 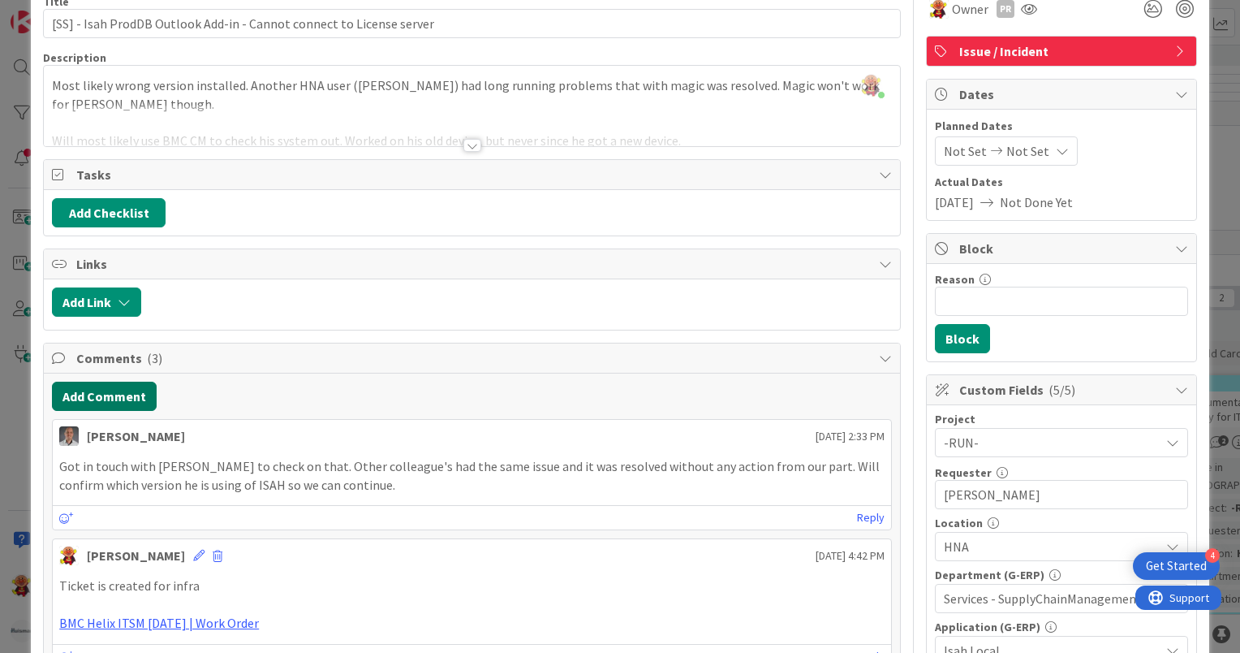 I want to click on label: Reason, so click(x=955, y=279).